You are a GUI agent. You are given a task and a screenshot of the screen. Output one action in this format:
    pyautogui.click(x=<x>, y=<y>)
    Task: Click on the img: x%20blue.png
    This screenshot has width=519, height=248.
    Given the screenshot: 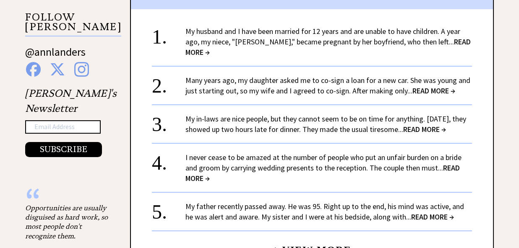 What is the action you would take?
    pyautogui.click(x=57, y=69)
    